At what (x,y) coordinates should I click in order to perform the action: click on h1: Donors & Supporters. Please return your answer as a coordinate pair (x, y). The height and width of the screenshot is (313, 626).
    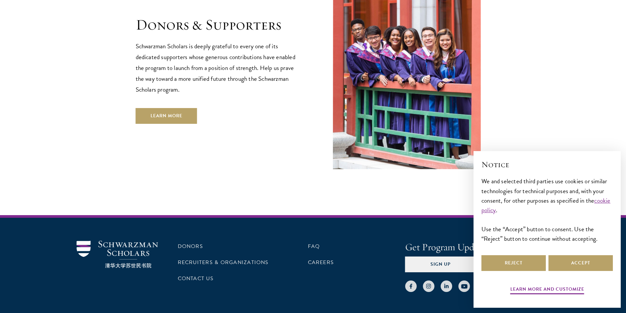
    Looking at the image, I should click on (218, 25).